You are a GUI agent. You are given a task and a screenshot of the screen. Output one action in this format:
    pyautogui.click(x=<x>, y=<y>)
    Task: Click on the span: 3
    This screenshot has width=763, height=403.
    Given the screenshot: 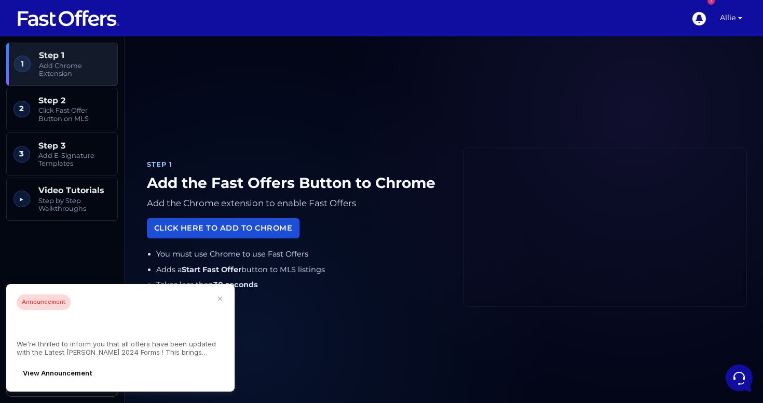 What is the action you would take?
    pyautogui.click(x=22, y=154)
    